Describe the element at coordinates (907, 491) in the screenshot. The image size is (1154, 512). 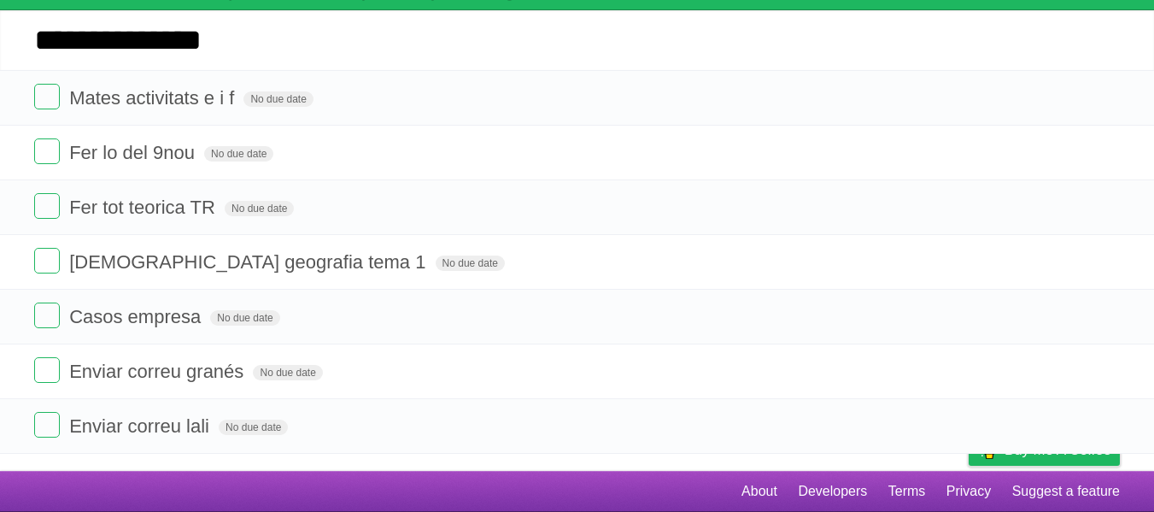
I see `a: Terms` at that location.